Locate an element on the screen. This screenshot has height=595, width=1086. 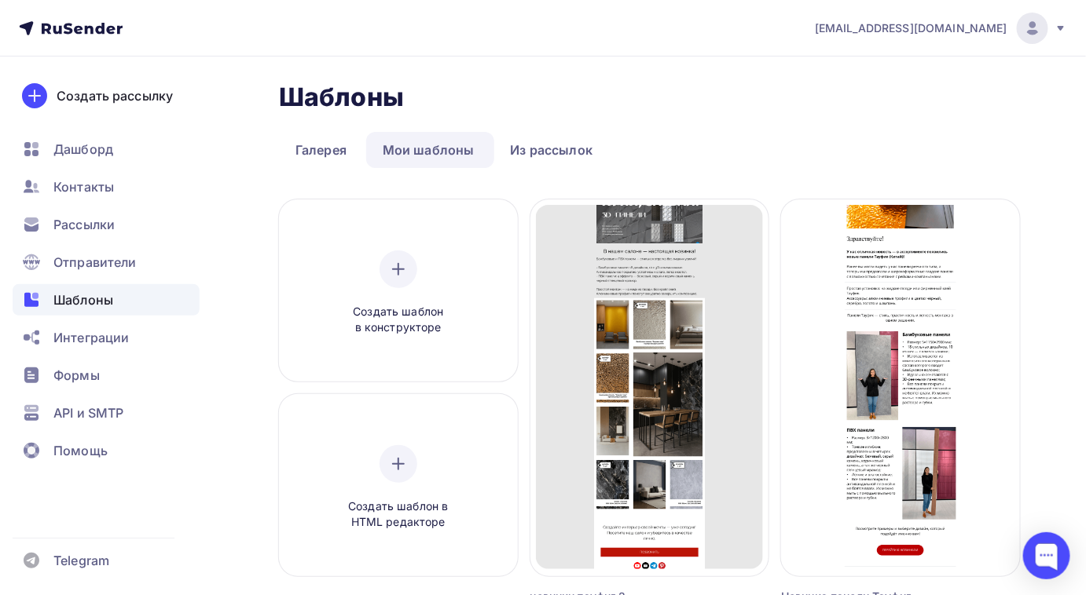
a: Формы is located at coordinates (106, 375).